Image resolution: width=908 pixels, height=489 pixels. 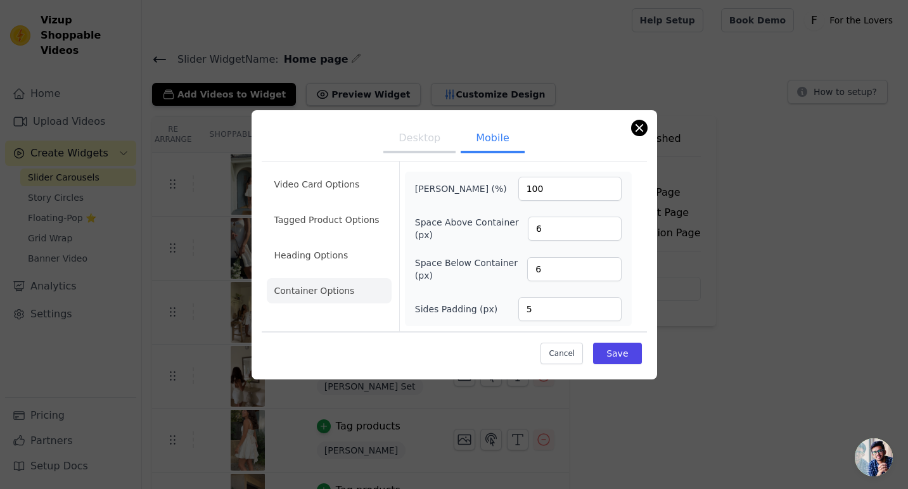 What do you see at coordinates (329, 291) in the screenshot?
I see `li: Container Options` at bounding box center [329, 291].